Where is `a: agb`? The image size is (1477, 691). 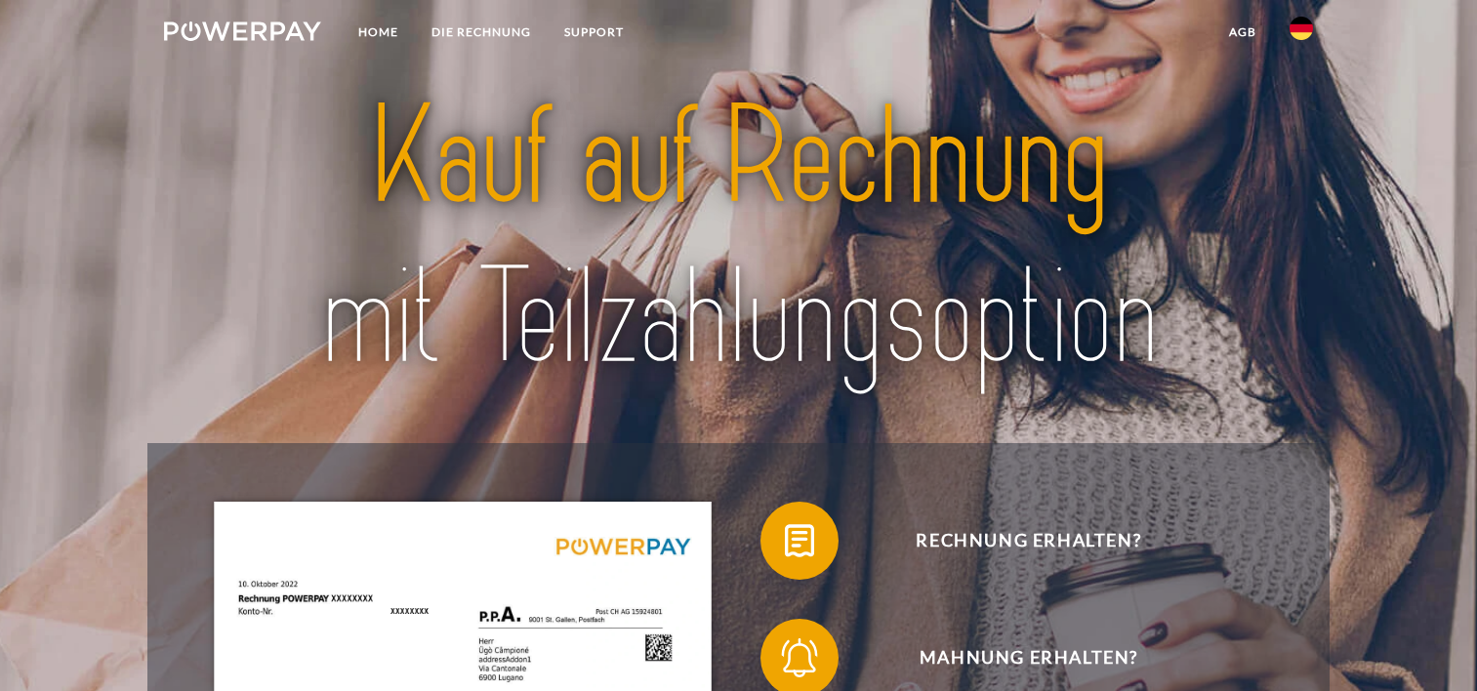
a: agb is located at coordinates (1242, 32).